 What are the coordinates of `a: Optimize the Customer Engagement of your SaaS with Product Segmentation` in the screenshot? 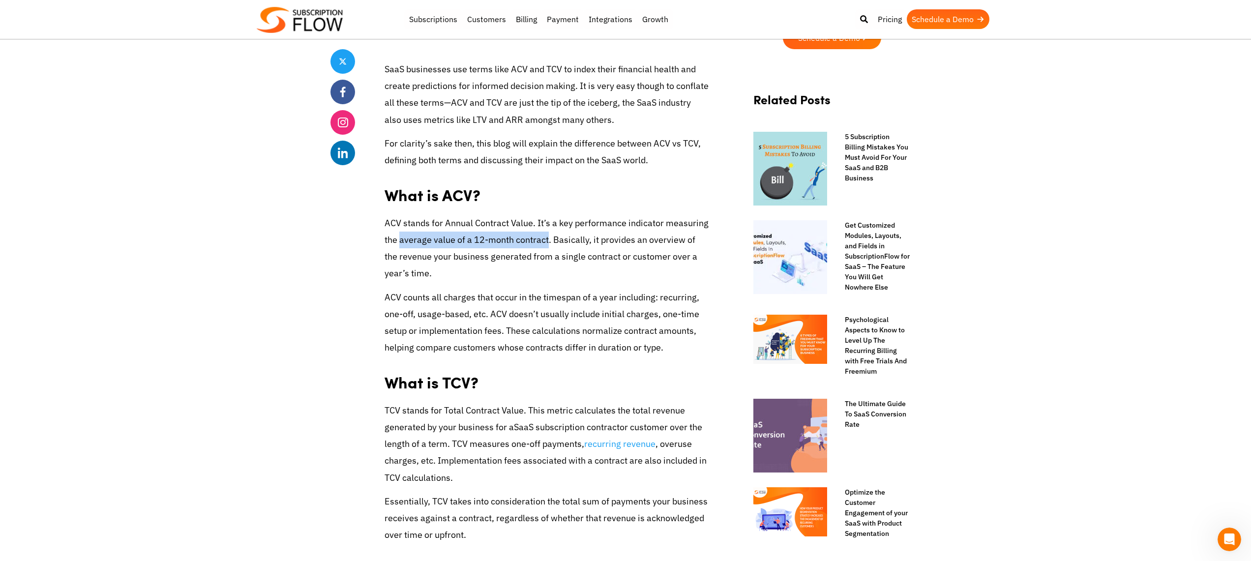 It's located at (873, 513).